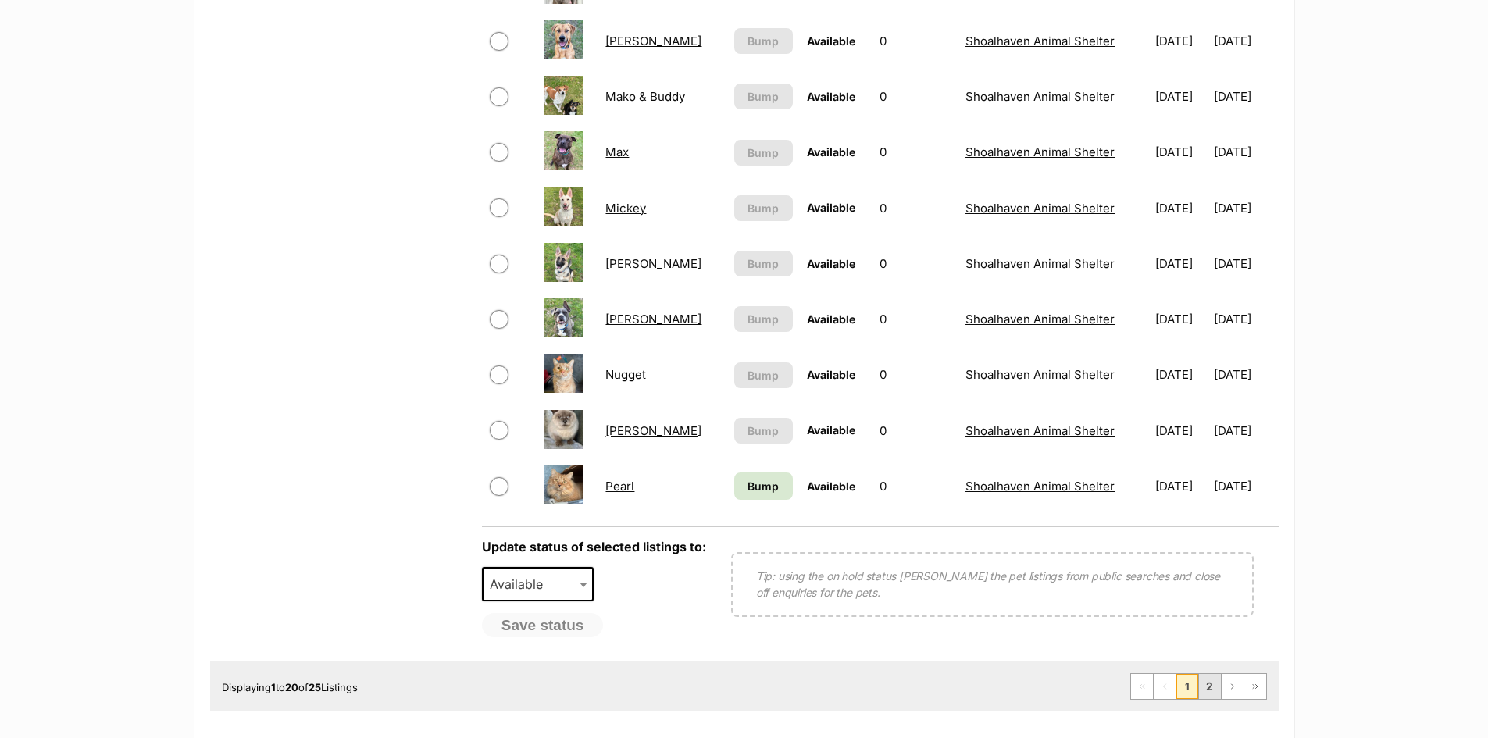 Image resolution: width=1488 pixels, height=738 pixels. I want to click on span: Page 1, so click(1188, 687).